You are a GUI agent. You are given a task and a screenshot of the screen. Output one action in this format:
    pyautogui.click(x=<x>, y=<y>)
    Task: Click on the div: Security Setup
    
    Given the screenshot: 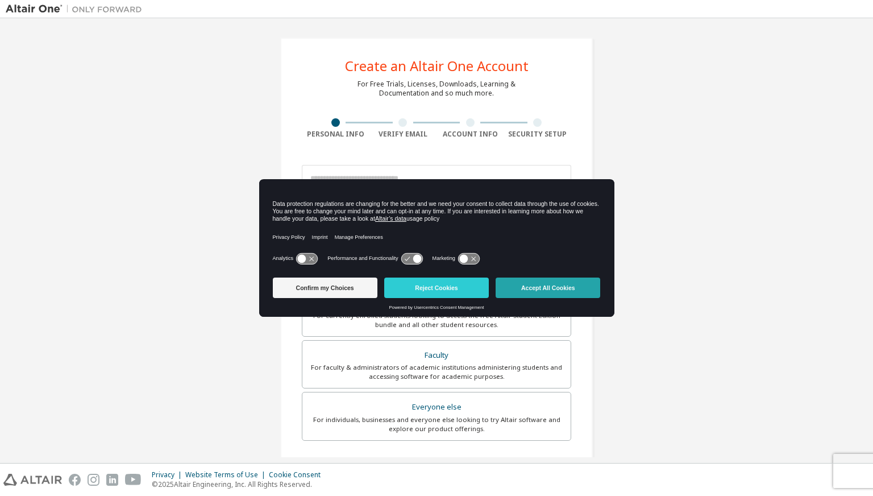 What is the action you would take?
    pyautogui.click(x=538, y=134)
    